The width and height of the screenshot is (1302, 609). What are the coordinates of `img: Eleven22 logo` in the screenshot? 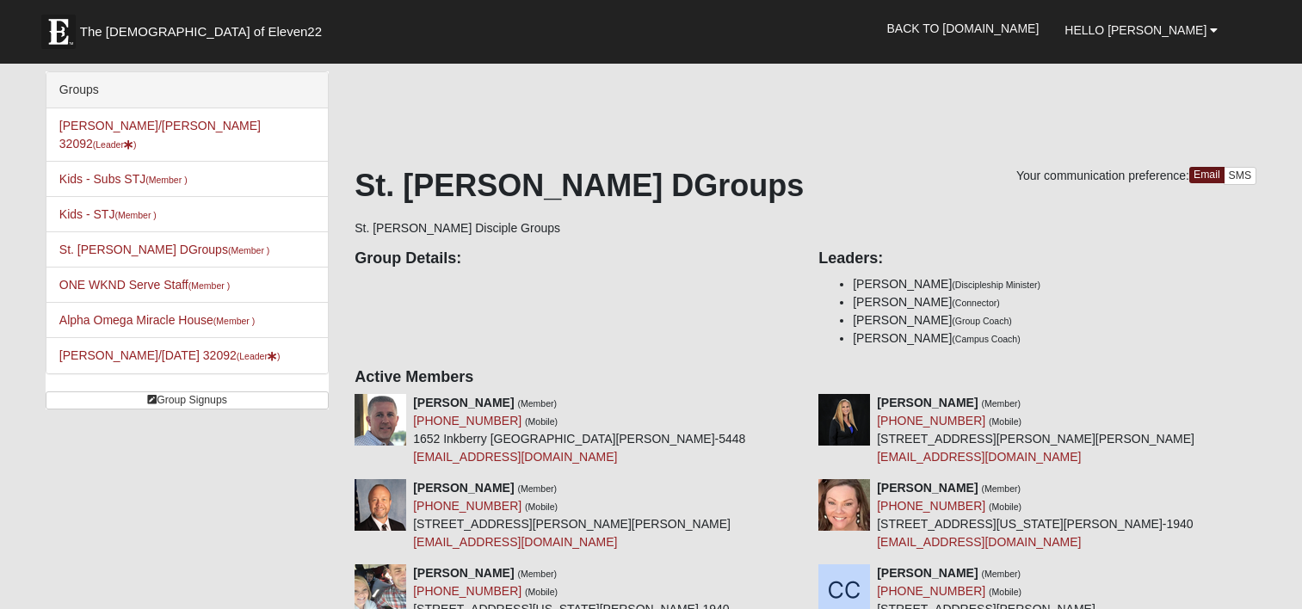 It's located at (59, 32).